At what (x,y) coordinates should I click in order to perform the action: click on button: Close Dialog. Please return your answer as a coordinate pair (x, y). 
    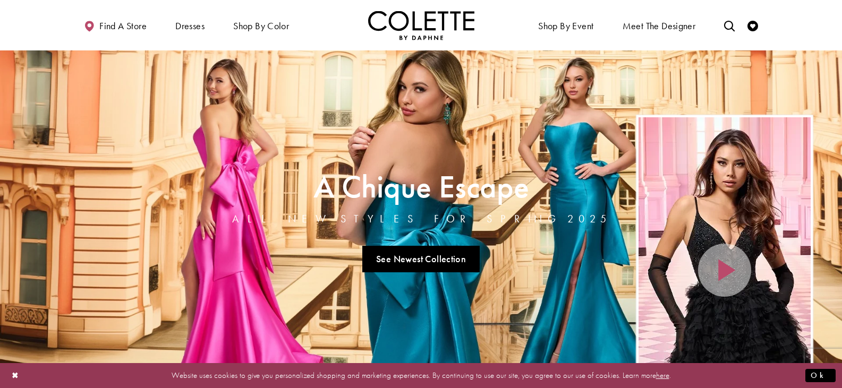
    Looking at the image, I should click on (15, 376).